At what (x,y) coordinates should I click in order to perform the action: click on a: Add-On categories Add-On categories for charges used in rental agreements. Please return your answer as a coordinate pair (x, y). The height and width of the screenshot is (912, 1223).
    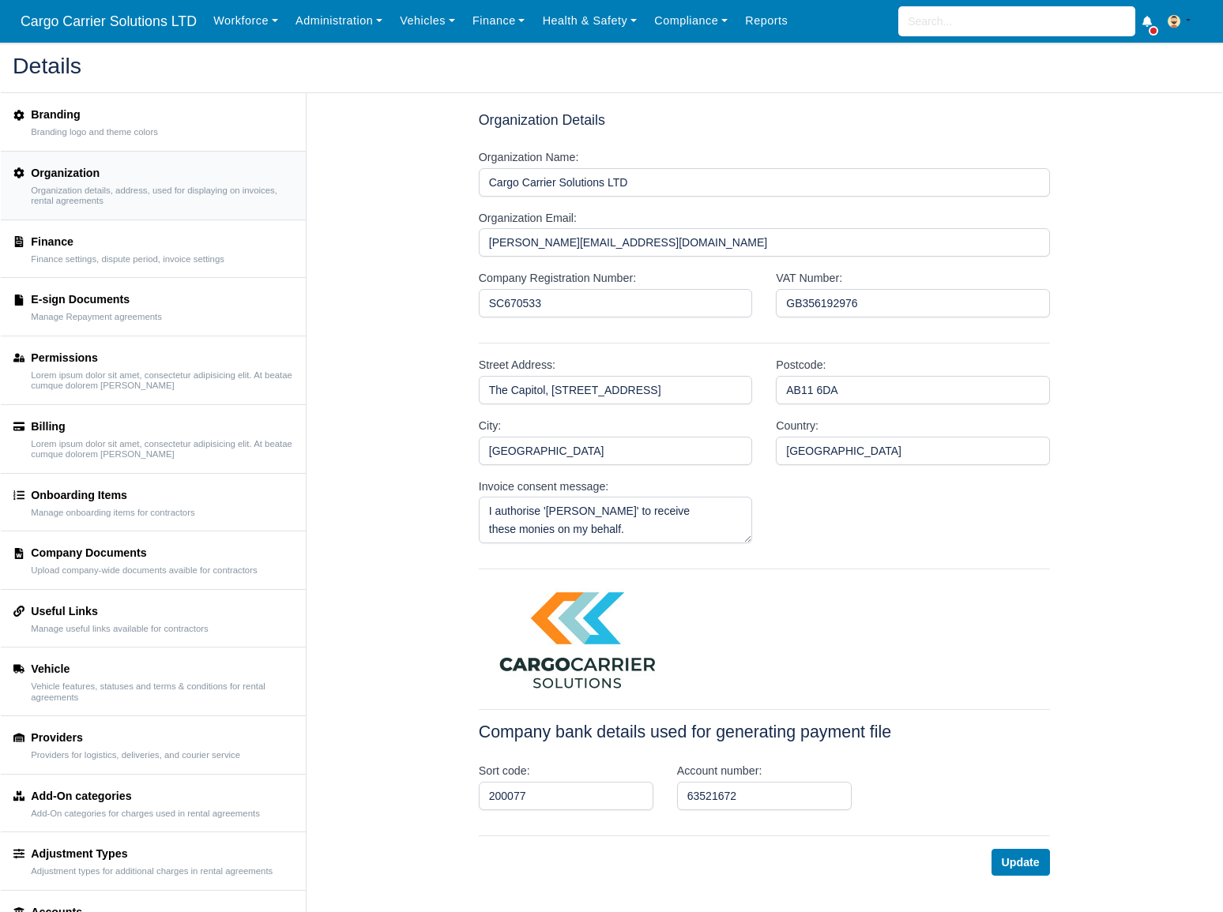
    Looking at the image, I should click on (153, 803).